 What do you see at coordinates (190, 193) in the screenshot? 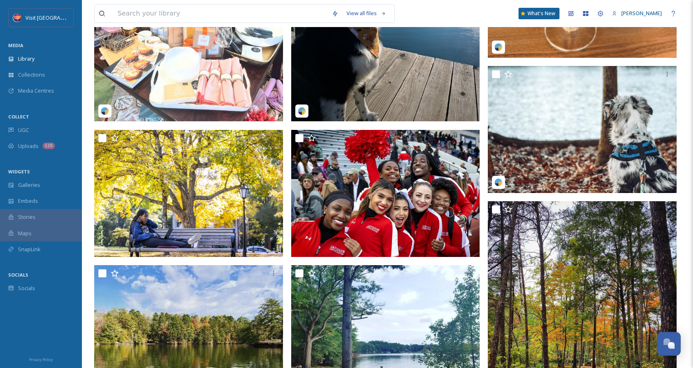
I see `img: Fall_Campus_Scenes_05.jpg` at bounding box center [190, 193].